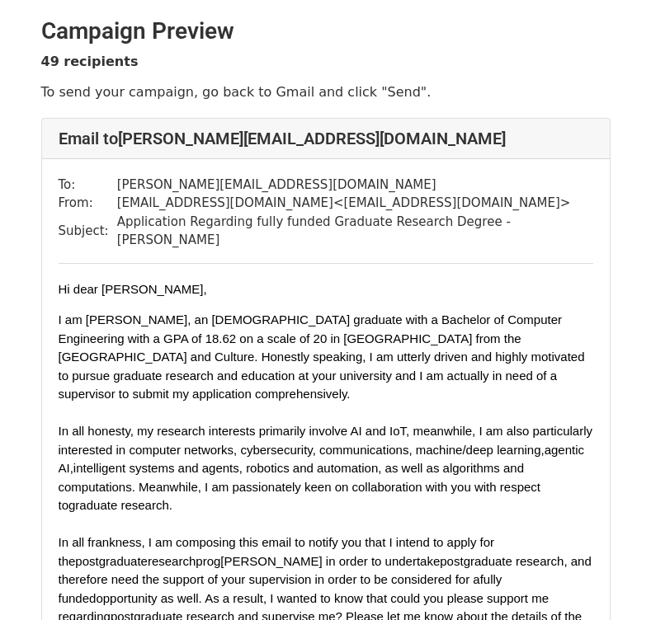 The image size is (651, 620). What do you see at coordinates (87, 185) in the screenshot?
I see `td: To:` at bounding box center [87, 185].